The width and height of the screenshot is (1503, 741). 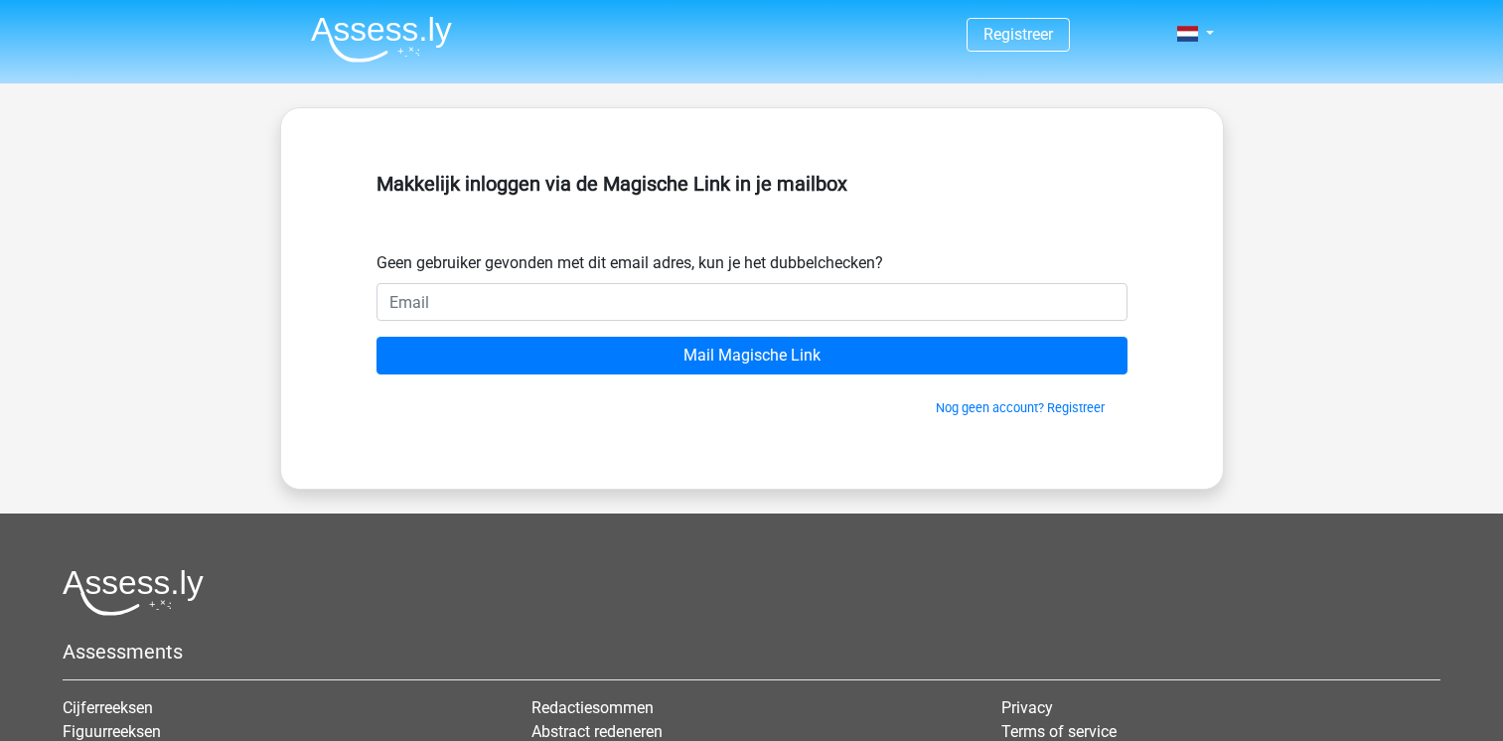 What do you see at coordinates (752, 263) in the screenshot?
I see `div: Geen gebruiker gevonden met dit email adres, kun je het dubbelchecken?` at bounding box center [752, 263].